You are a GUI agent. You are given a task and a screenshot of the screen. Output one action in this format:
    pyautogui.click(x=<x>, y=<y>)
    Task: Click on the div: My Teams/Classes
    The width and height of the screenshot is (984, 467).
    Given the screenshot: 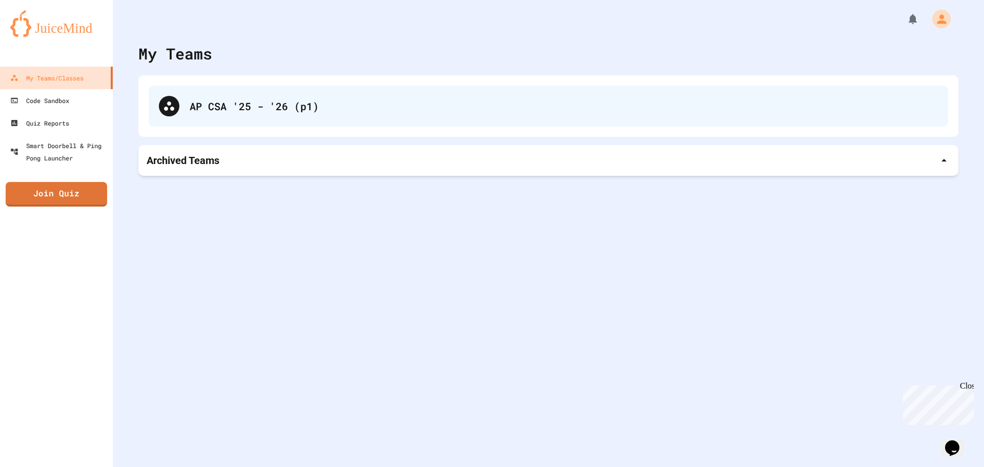 What is the action you would take?
    pyautogui.click(x=47, y=78)
    